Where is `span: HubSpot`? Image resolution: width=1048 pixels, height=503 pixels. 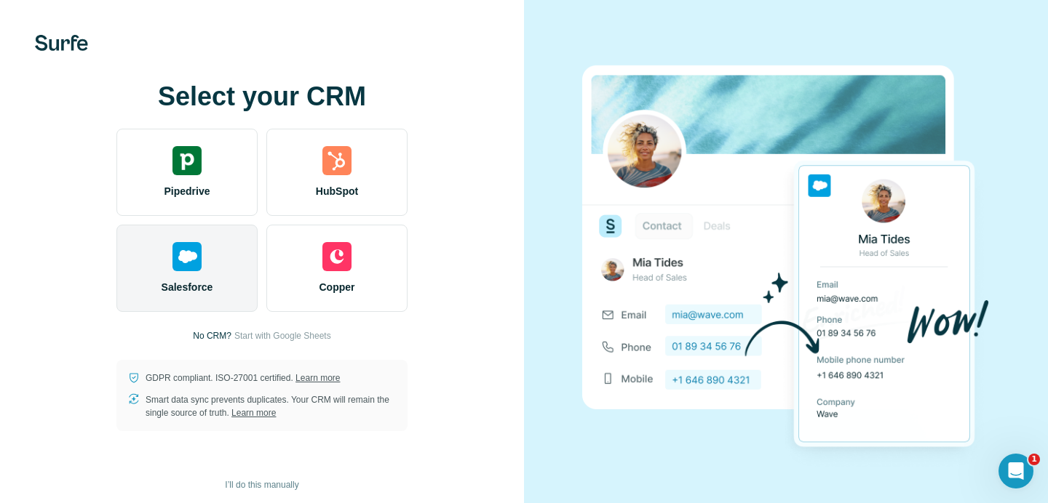
span: HubSpot is located at coordinates (337, 191).